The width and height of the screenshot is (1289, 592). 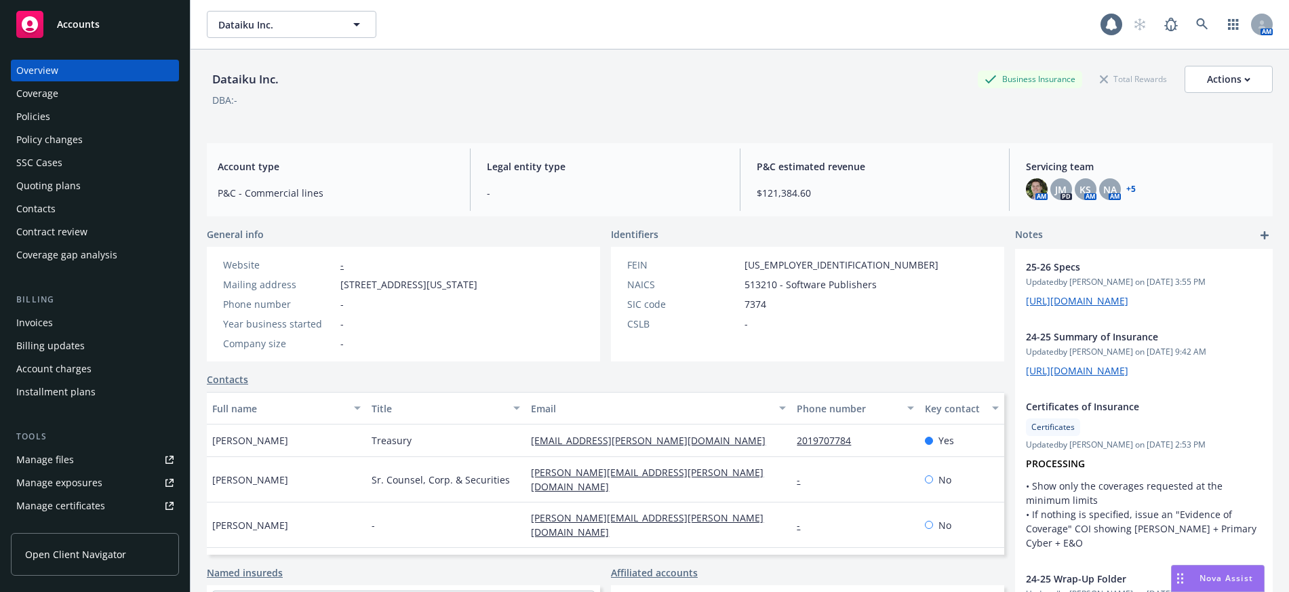 I want to click on a: Account charges, so click(x=95, y=369).